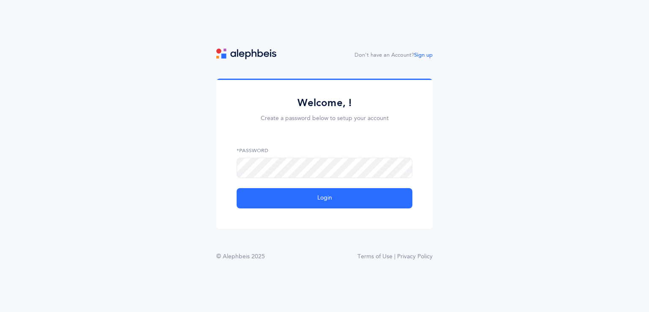 Image resolution: width=649 pixels, height=312 pixels. What do you see at coordinates (395, 257) in the screenshot?
I see `a: Terms of Use | Privacy Policy` at bounding box center [395, 257].